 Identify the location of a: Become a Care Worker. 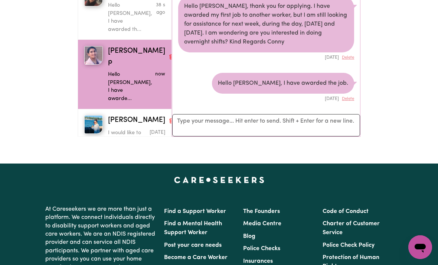
(196, 257).